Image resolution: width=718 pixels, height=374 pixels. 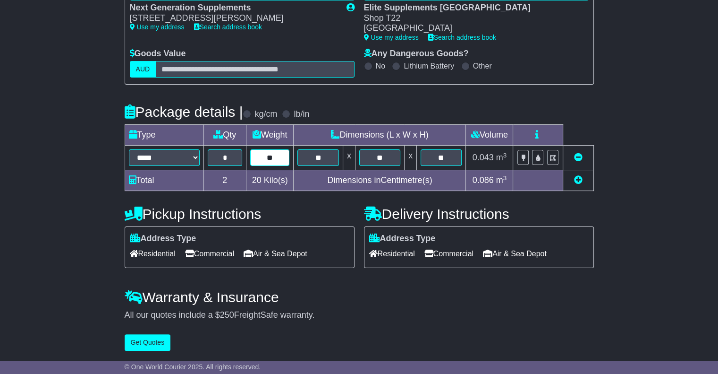 I want to click on td: 2, so click(x=225, y=180).